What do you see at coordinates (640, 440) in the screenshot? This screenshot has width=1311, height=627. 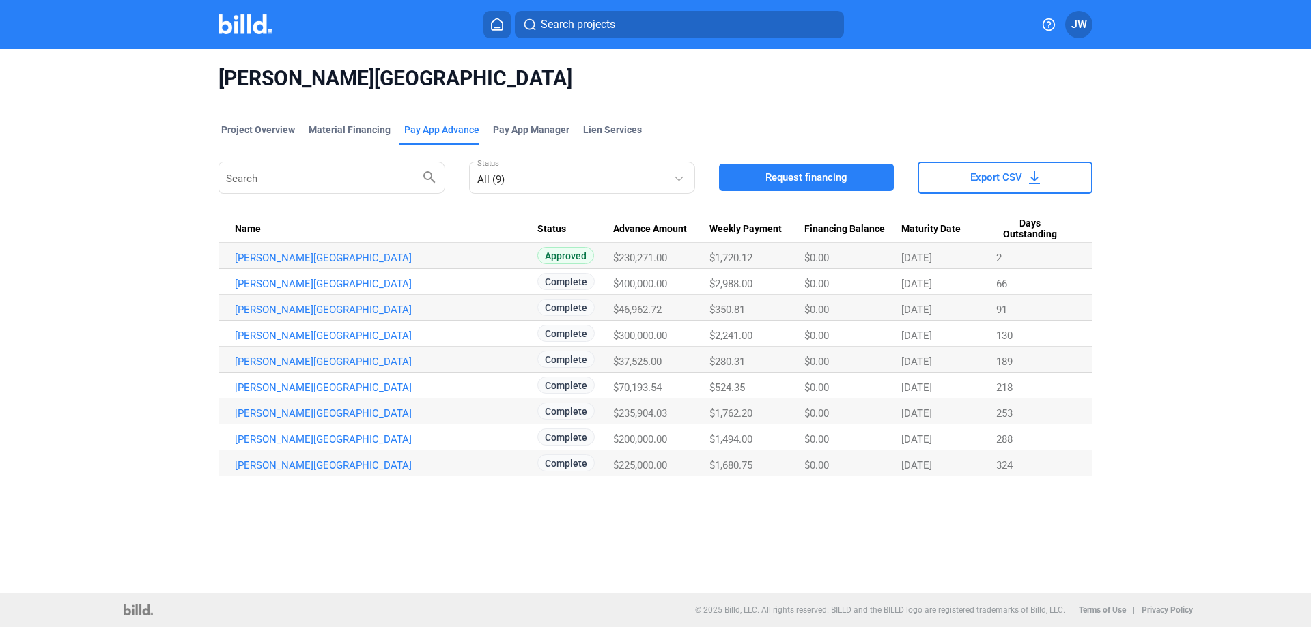 I see `span: $200,000.00` at bounding box center [640, 440].